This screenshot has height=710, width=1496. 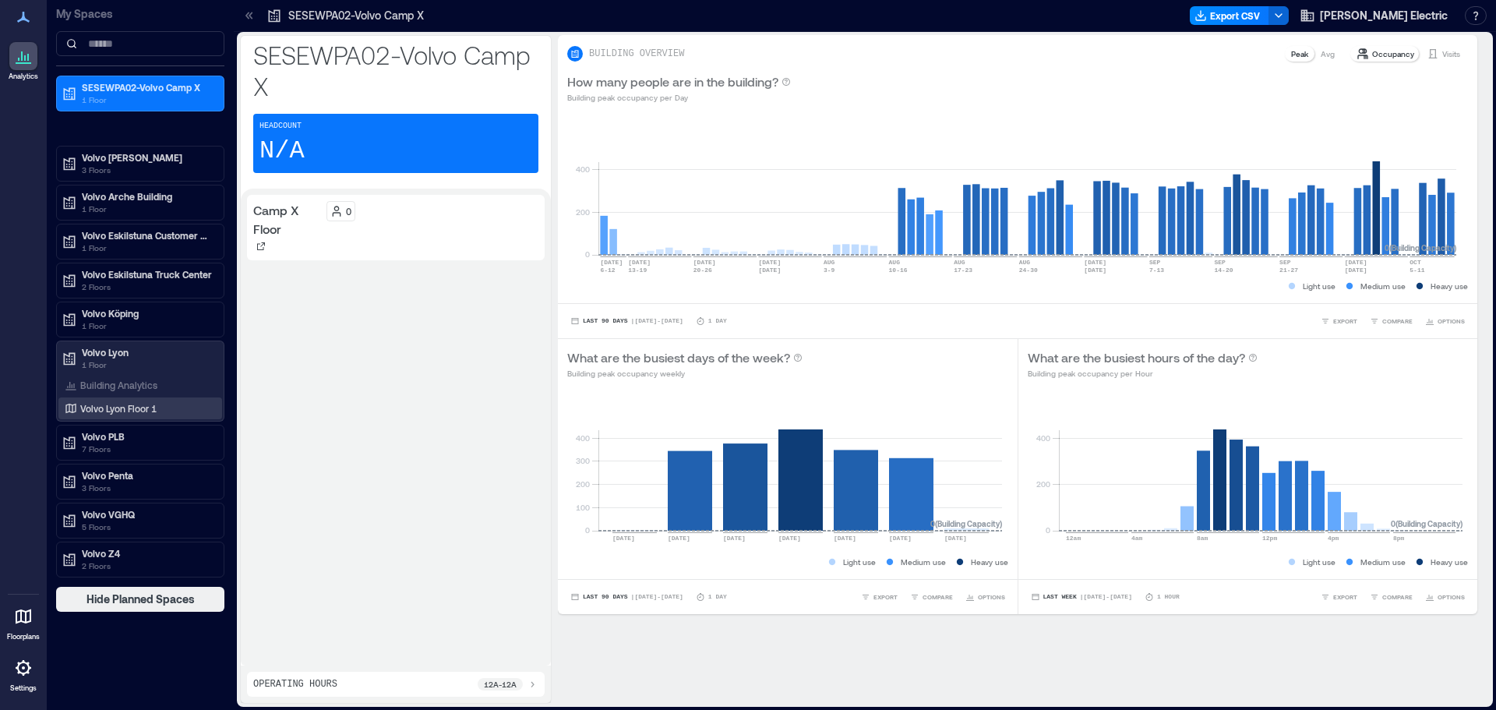 I want to click on p: Peak, so click(x=1300, y=54).